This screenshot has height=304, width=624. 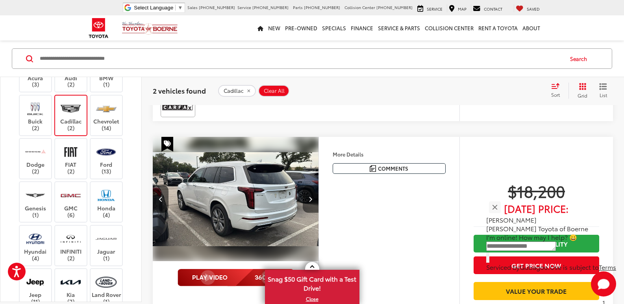 I want to click on svg: Start Chat, so click(x=604, y=284).